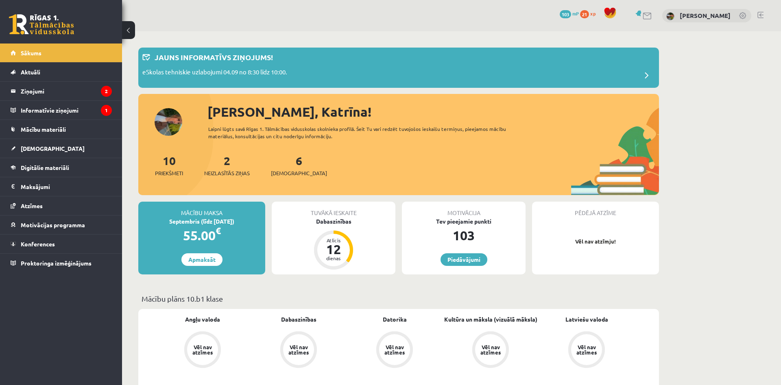  What do you see at coordinates (61, 244) in the screenshot?
I see `a: Konferences` at bounding box center [61, 244].